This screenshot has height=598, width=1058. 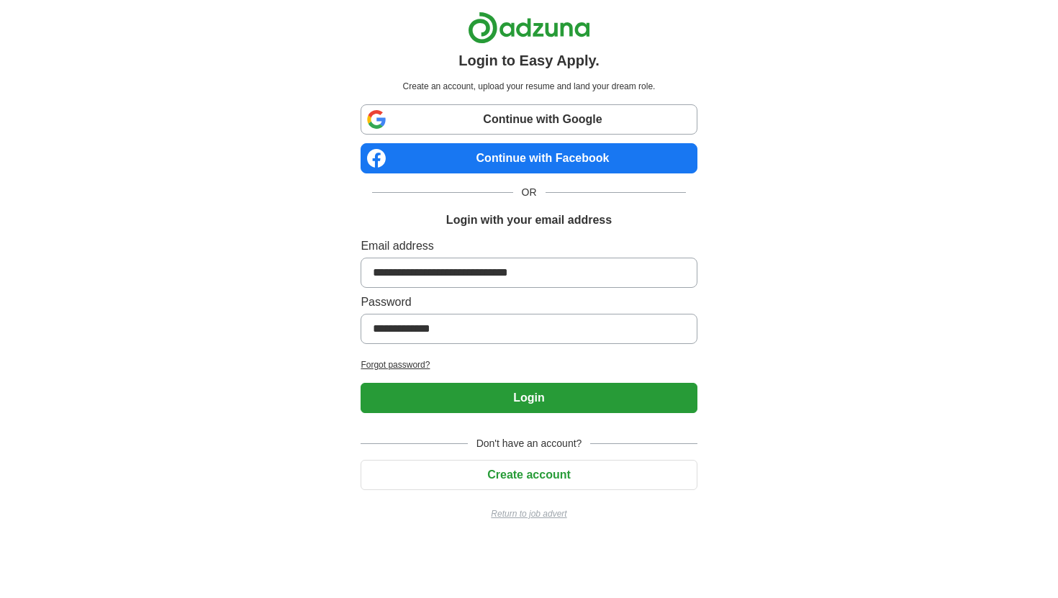 What do you see at coordinates (528, 398) in the screenshot?
I see `button: Login` at bounding box center [528, 398].